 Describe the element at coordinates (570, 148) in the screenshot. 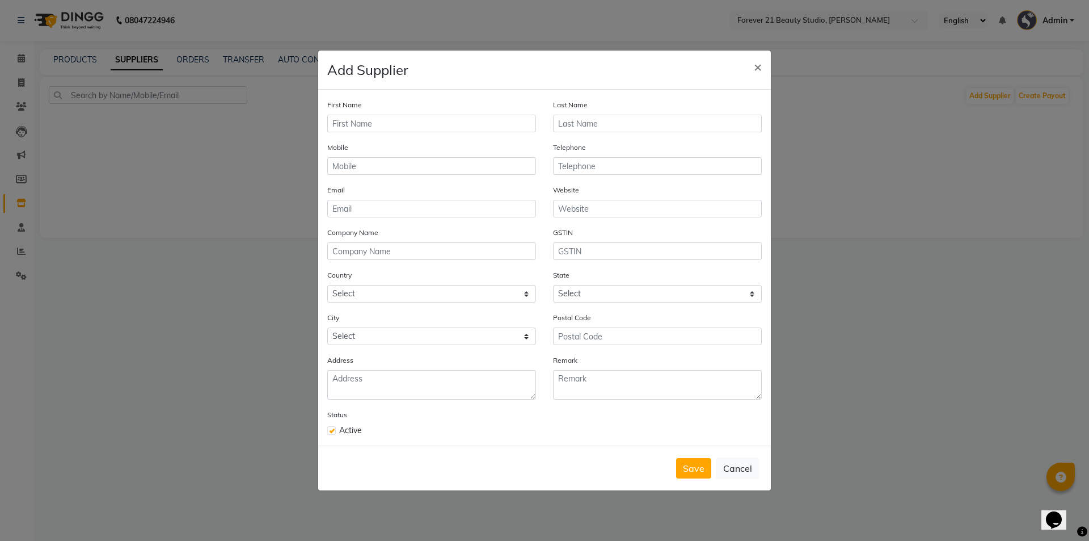

I see `label: Telephone` at that location.